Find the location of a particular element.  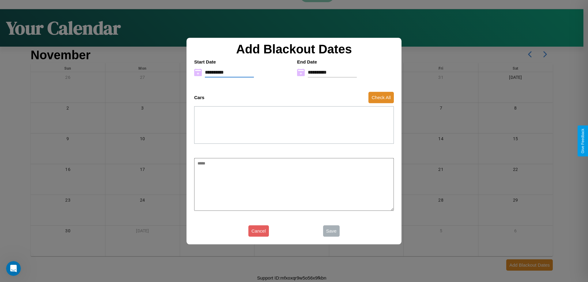

div: Give Feedback is located at coordinates (583, 141).